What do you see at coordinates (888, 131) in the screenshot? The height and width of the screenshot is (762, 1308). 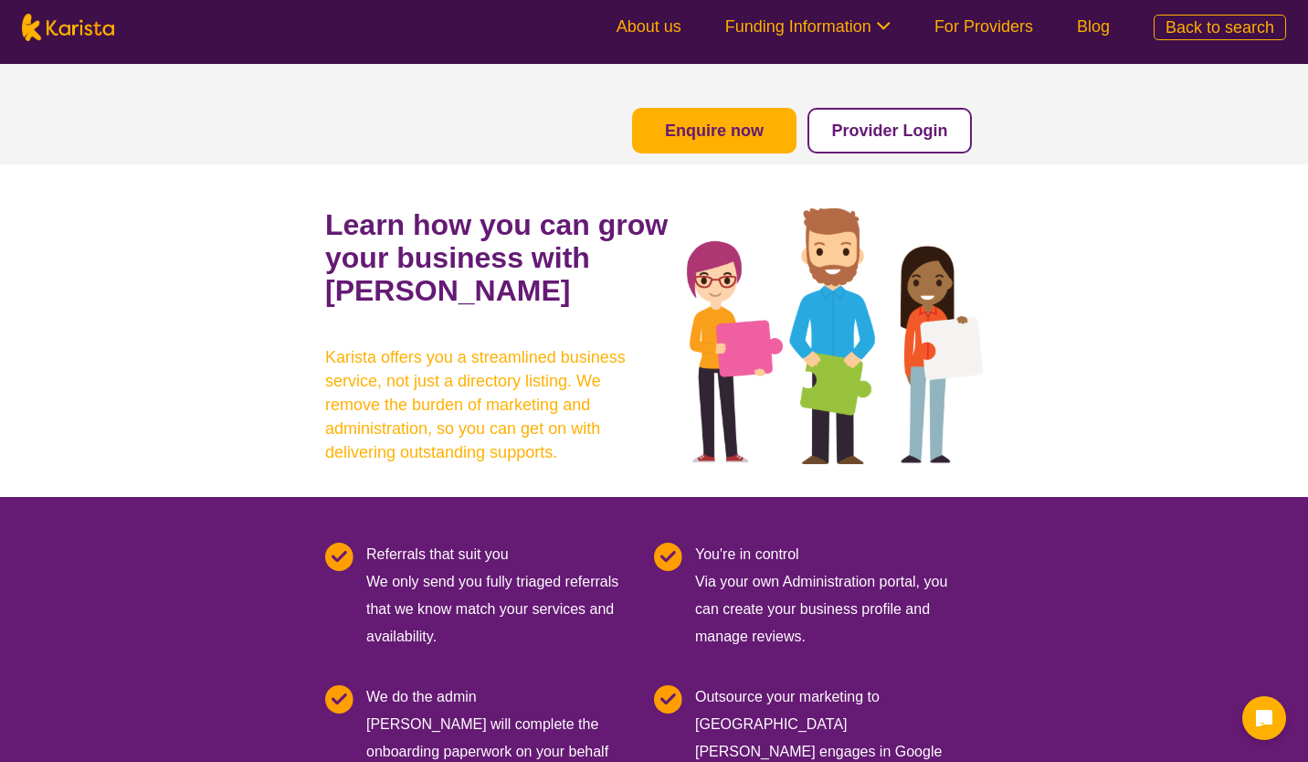 I see `b: Provider Login` at bounding box center [888, 131].